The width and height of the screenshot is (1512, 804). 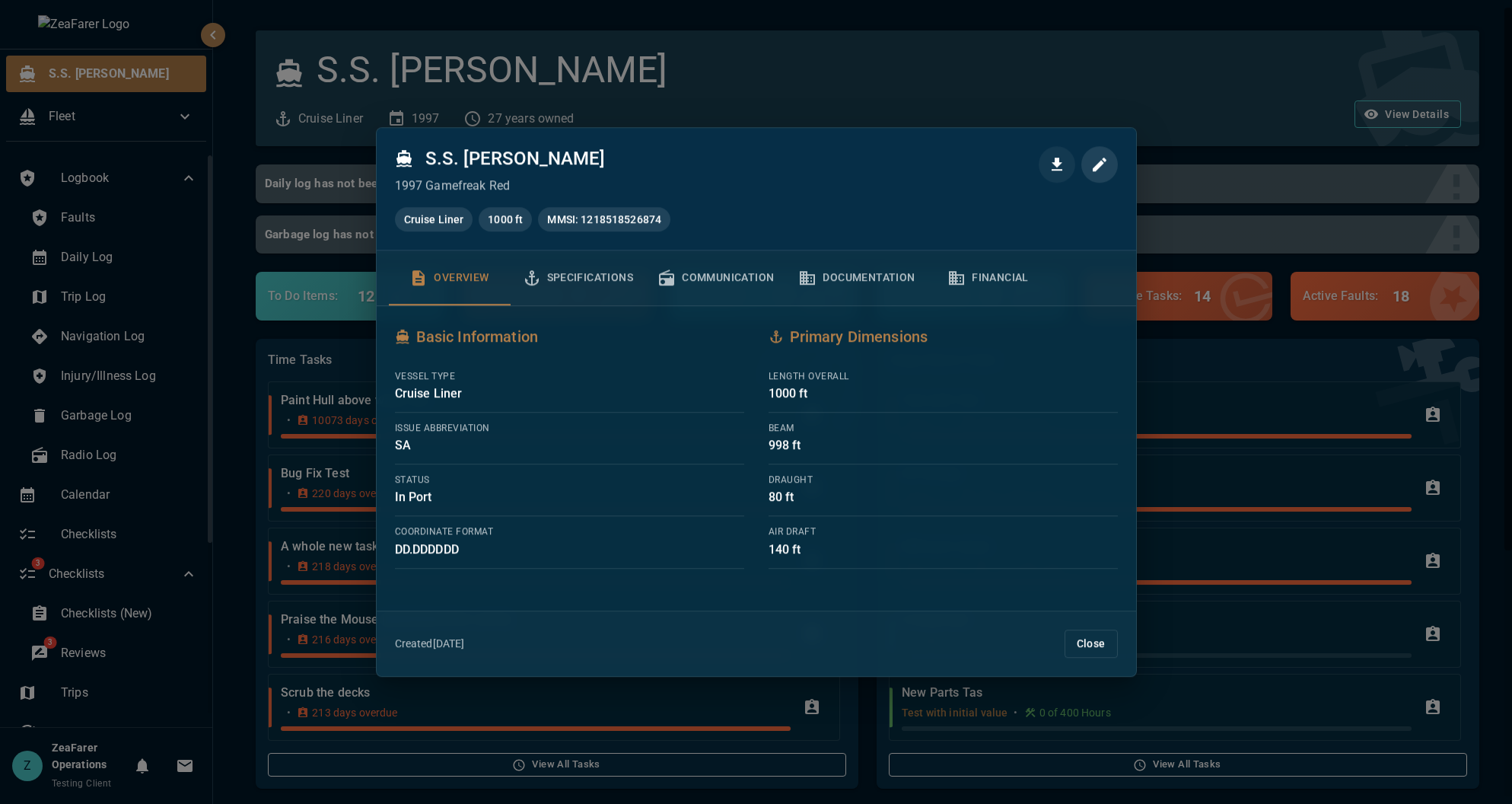 I want to click on span: Cruise Liner, so click(x=434, y=219).